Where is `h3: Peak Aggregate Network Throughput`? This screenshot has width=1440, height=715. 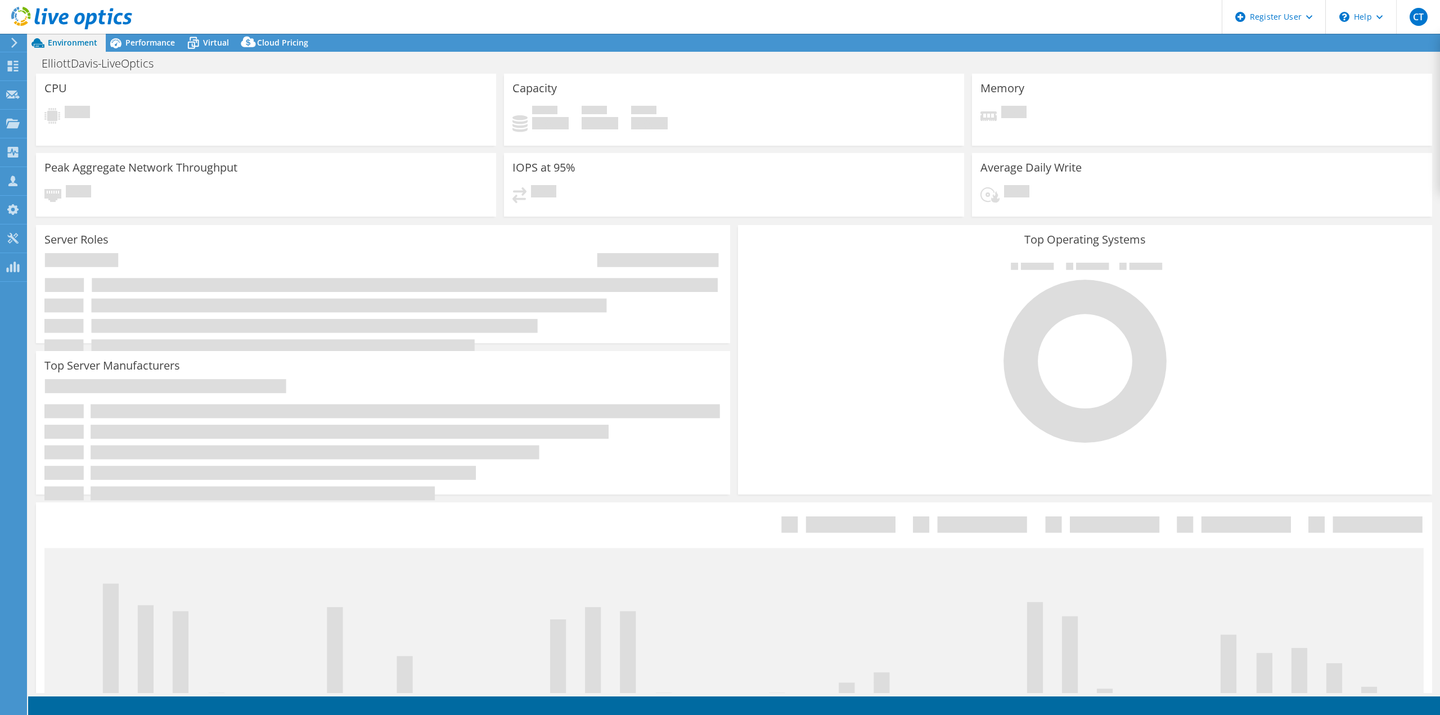
h3: Peak Aggregate Network Throughput is located at coordinates (141, 168).